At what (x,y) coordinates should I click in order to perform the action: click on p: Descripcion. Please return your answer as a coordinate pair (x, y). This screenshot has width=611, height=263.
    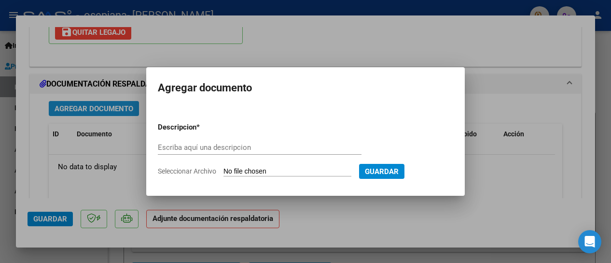
    Looking at the image, I should click on (202, 127).